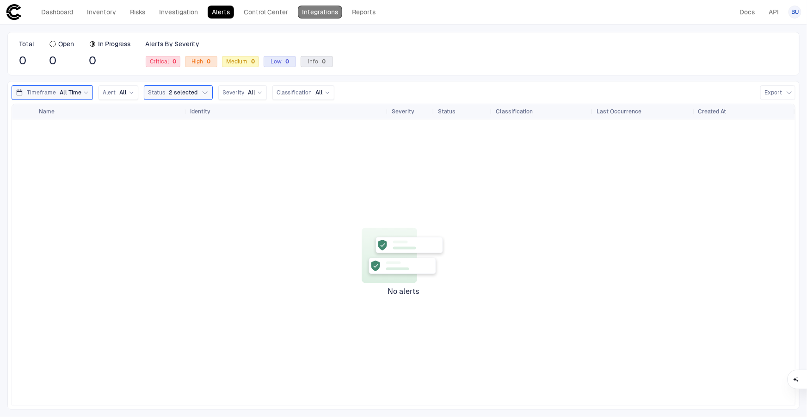 The height and width of the screenshot is (417, 807). Describe the element at coordinates (109, 93) in the screenshot. I see `span: Alert` at that location.